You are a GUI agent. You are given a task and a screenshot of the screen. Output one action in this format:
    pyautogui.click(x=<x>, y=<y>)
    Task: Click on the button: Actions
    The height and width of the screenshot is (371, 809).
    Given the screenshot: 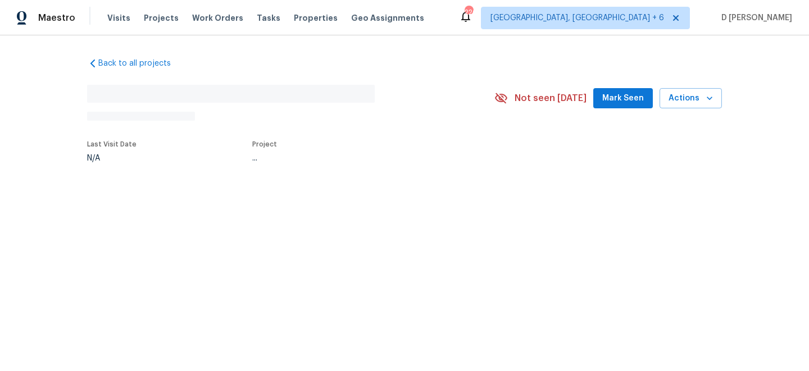 What is the action you would take?
    pyautogui.click(x=691, y=98)
    